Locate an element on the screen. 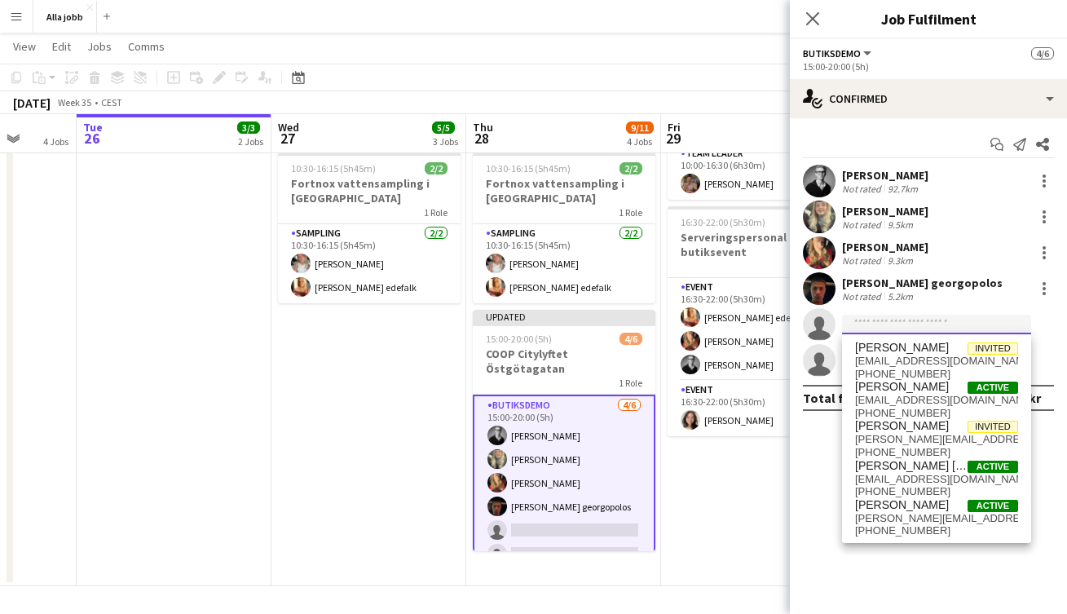 The image size is (1067, 614). div: 3 Jobs is located at coordinates (445, 141).